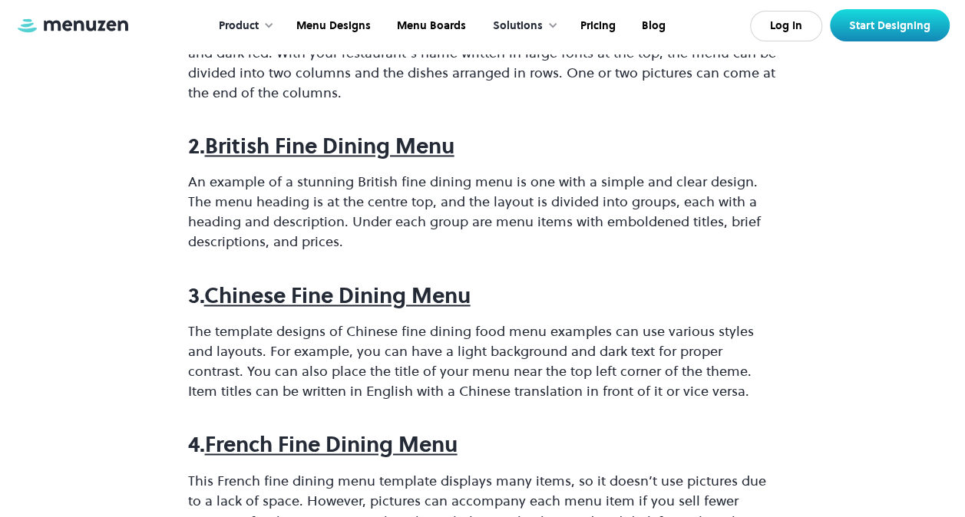 Image resolution: width=965 pixels, height=517 pixels. What do you see at coordinates (337, 295) in the screenshot?
I see `strong: Chinese Fine Dining Menu` at bounding box center [337, 295].